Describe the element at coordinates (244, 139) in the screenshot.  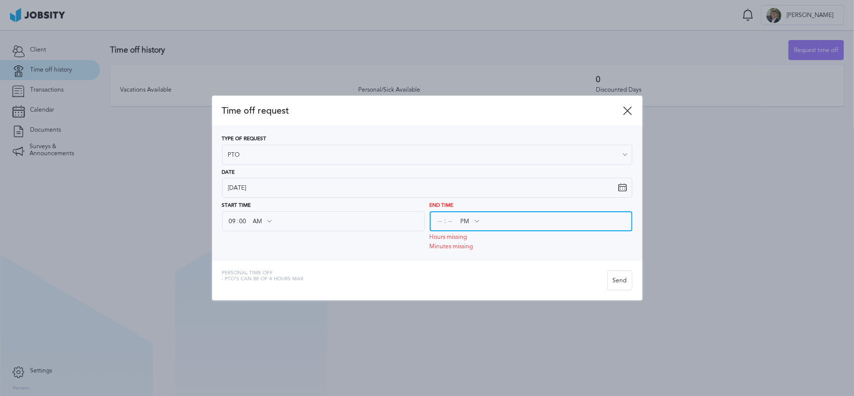
I see `span: Type of Request` at that location.